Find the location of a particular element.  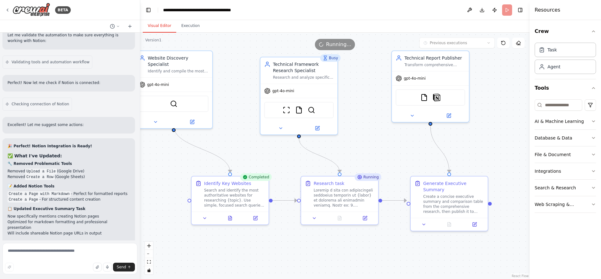

div: Busy is located at coordinates (330, 58).